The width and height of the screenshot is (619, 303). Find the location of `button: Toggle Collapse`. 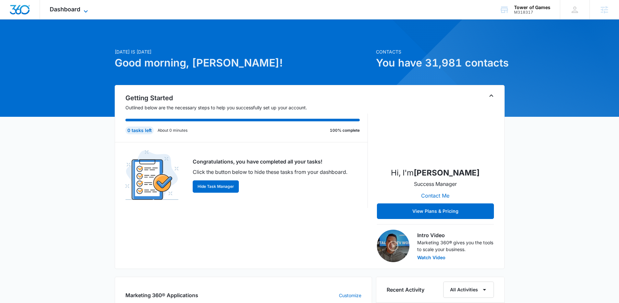

button: Toggle Collapse is located at coordinates (491, 96).